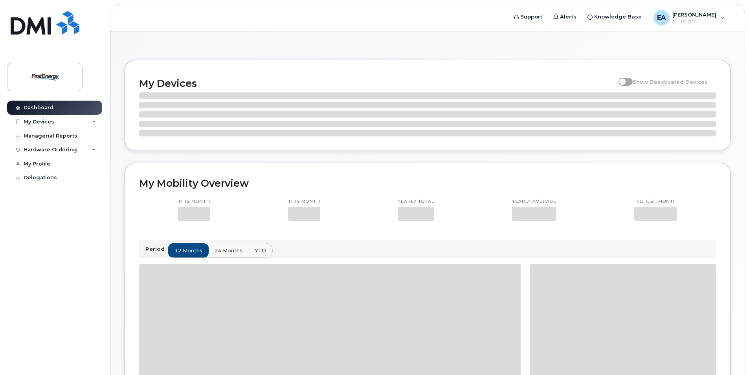 This screenshot has width=749, height=375. What do you see at coordinates (260, 250) in the screenshot?
I see `span: YTD` at bounding box center [260, 250].